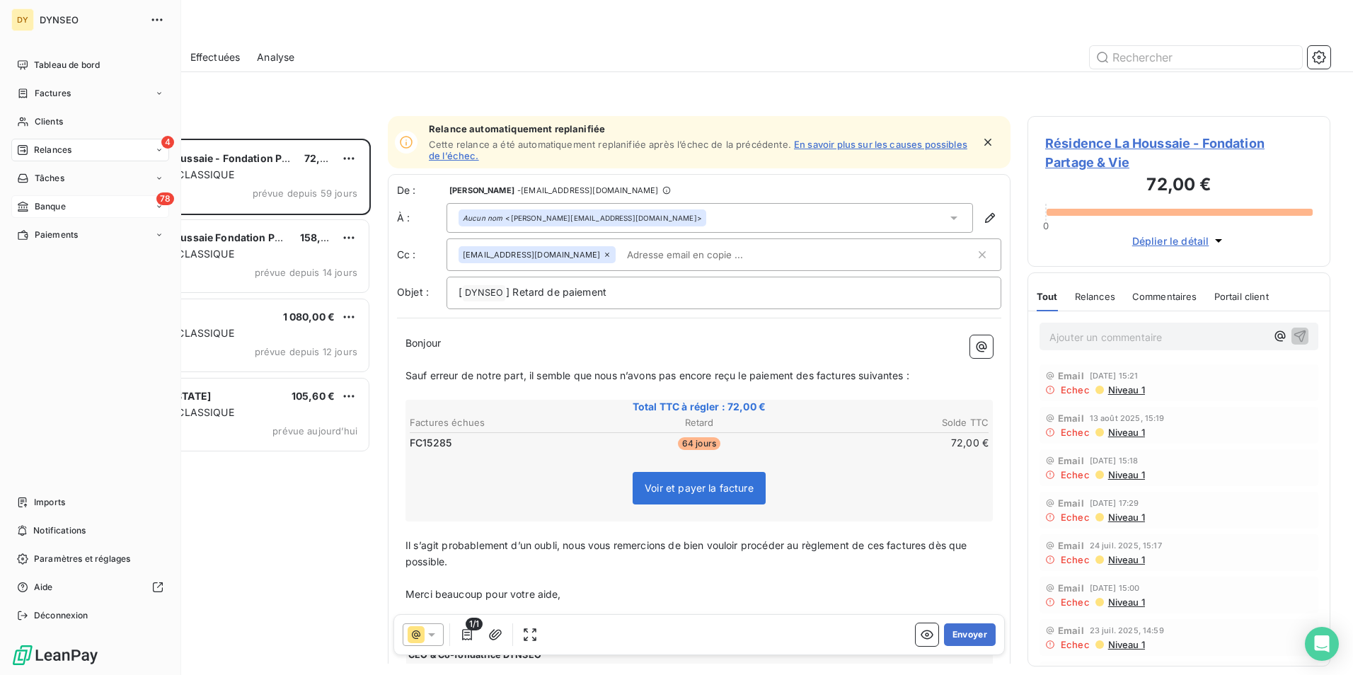  I want to click on button: Déplier le détail, so click(1179, 241).